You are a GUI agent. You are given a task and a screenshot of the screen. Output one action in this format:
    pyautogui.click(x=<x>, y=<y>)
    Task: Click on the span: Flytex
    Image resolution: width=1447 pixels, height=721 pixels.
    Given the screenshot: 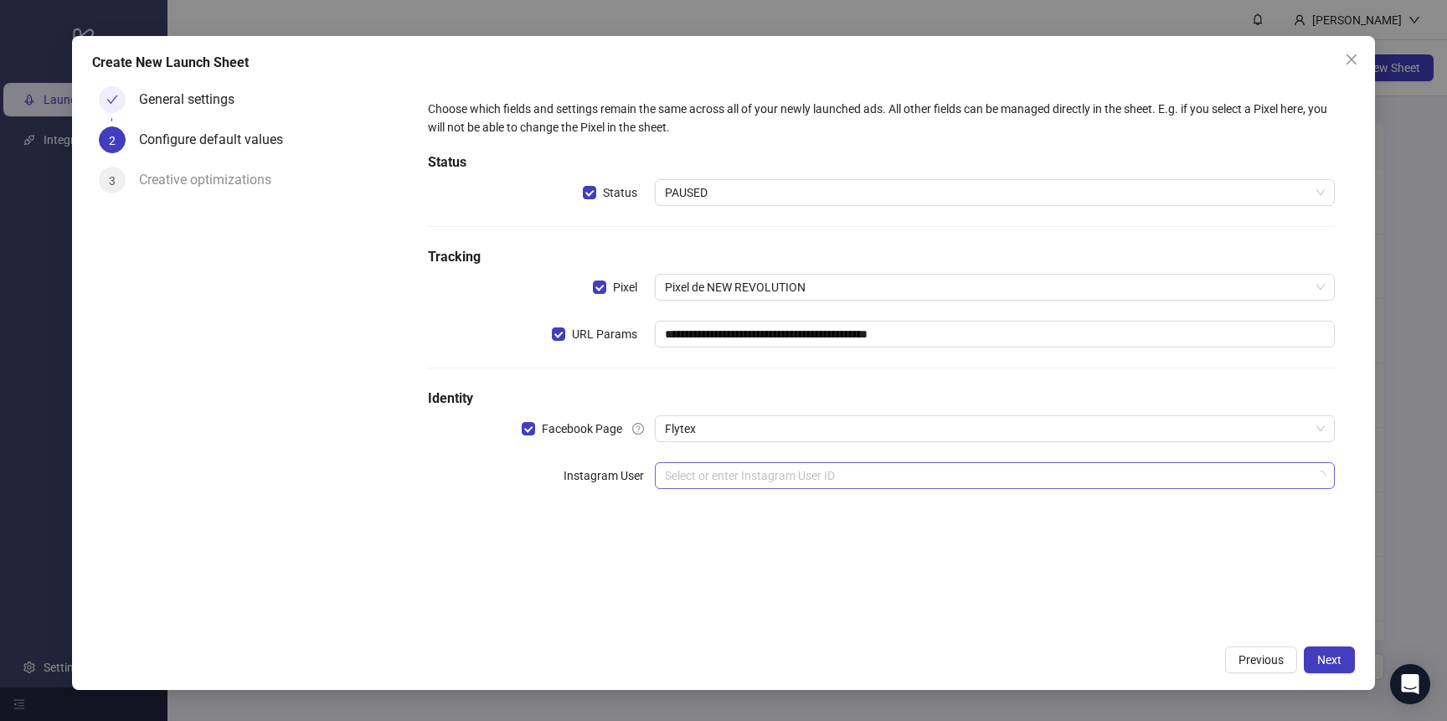 What is the action you would take?
    pyautogui.click(x=995, y=429)
    